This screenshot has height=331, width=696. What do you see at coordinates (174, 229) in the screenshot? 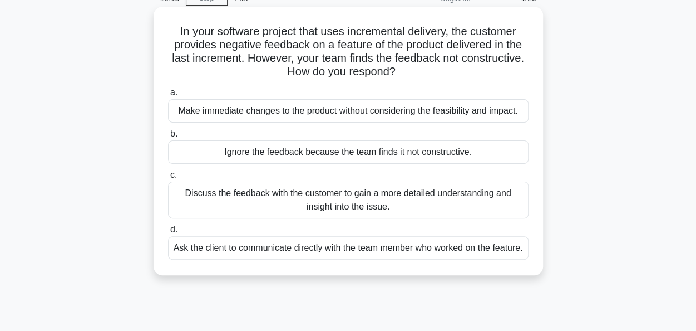
I see `span: d.` at bounding box center [174, 229].